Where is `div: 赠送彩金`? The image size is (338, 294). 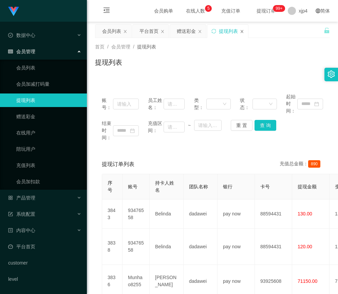
div: 赠送彩金 is located at coordinates (186, 31).